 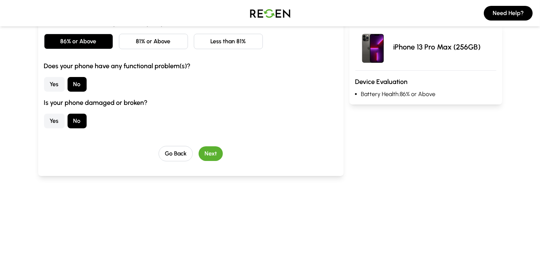 I want to click on img: iPhone 13 Pro Max, so click(x=373, y=47).